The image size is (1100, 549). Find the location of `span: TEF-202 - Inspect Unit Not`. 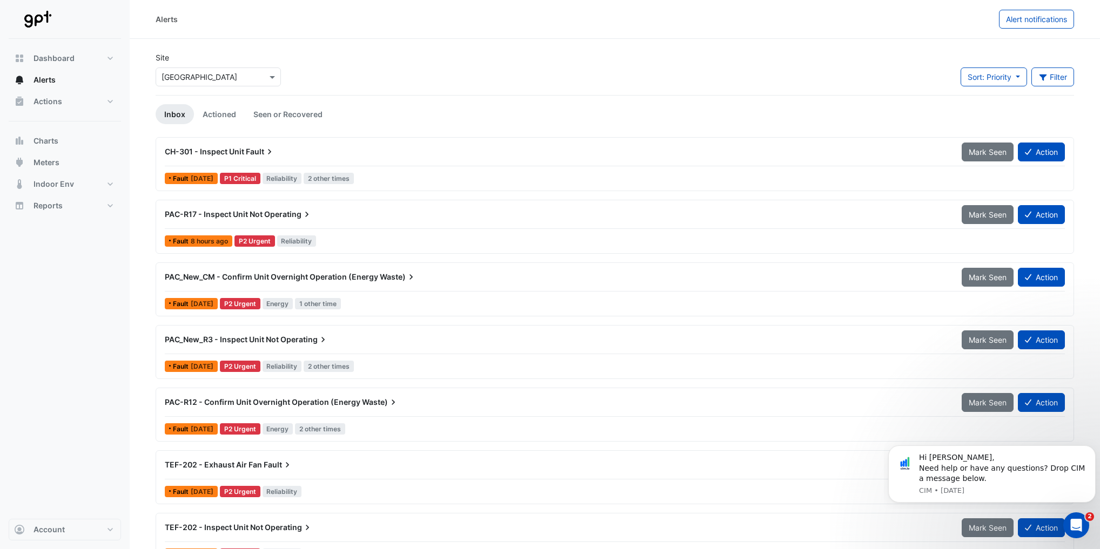

span: TEF-202 - Inspect Unit Not is located at coordinates (214, 527).